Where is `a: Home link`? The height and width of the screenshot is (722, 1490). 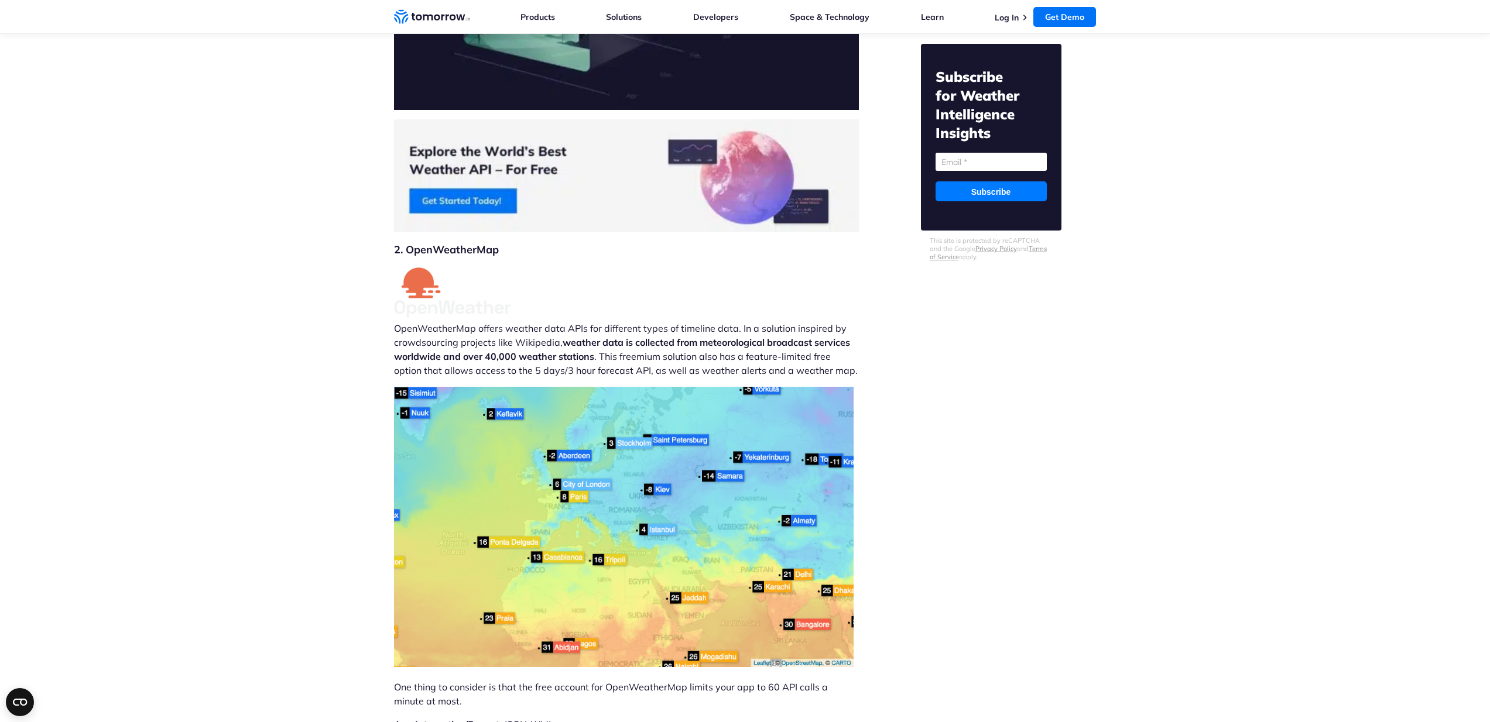
a: Home link is located at coordinates (432, 17).